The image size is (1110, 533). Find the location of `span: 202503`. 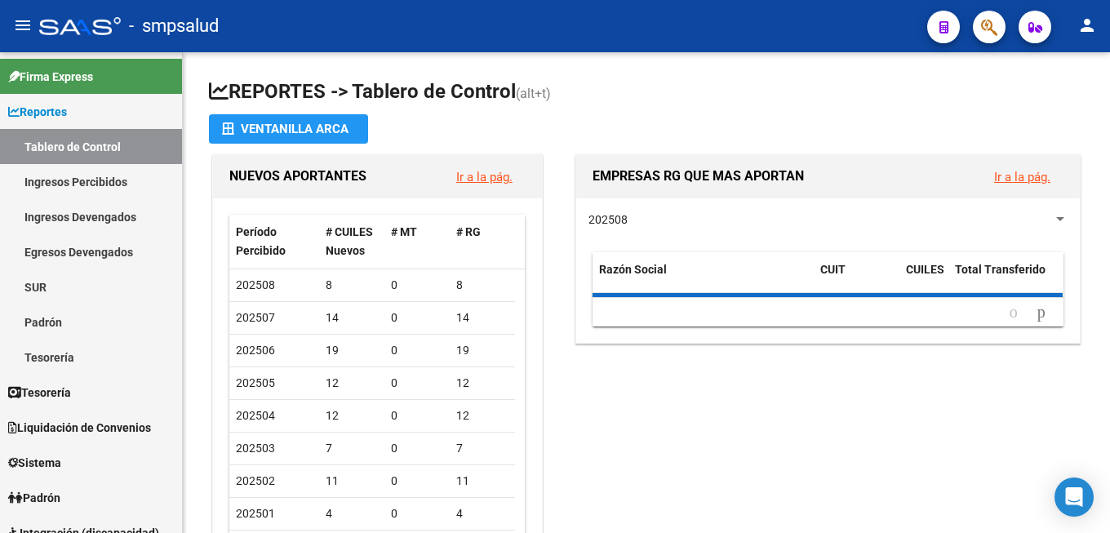

span: 202503 is located at coordinates (256, 448).